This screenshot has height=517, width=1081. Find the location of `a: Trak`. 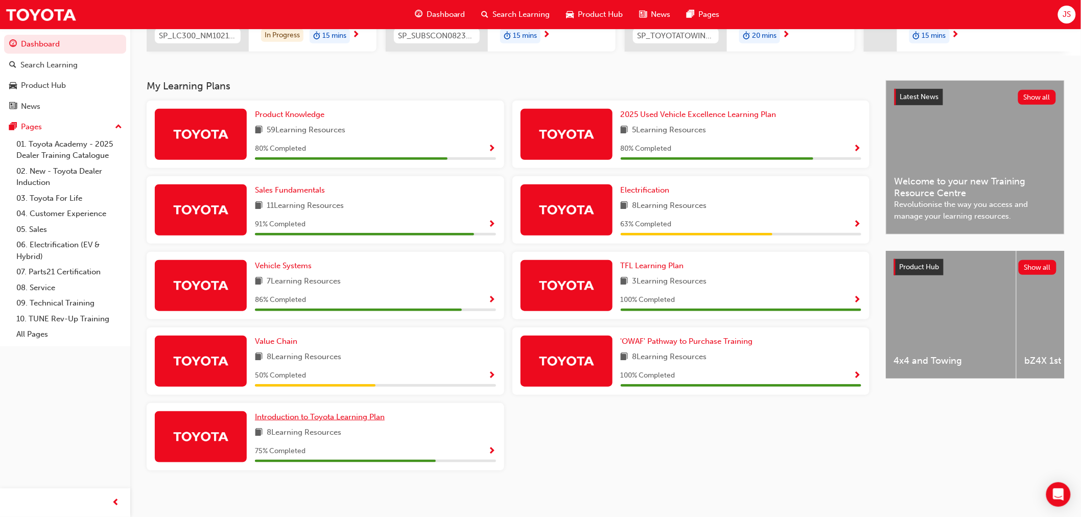

a: Trak is located at coordinates (41, 14).